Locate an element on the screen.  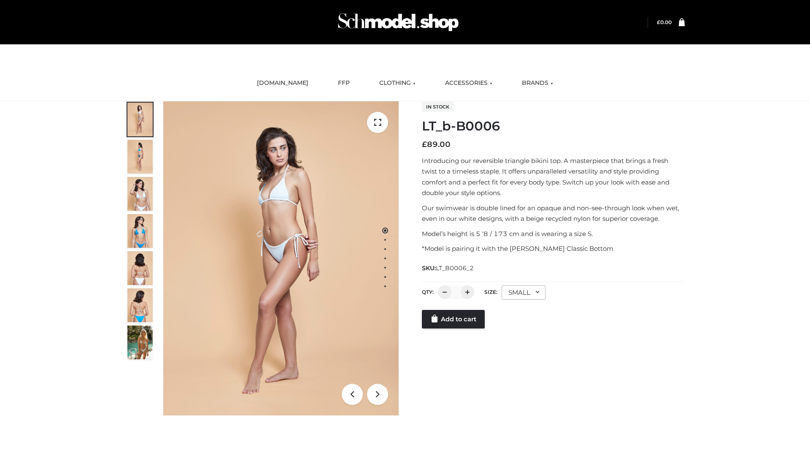
a: Schmodel Admin 964 is located at coordinates (398, 22).